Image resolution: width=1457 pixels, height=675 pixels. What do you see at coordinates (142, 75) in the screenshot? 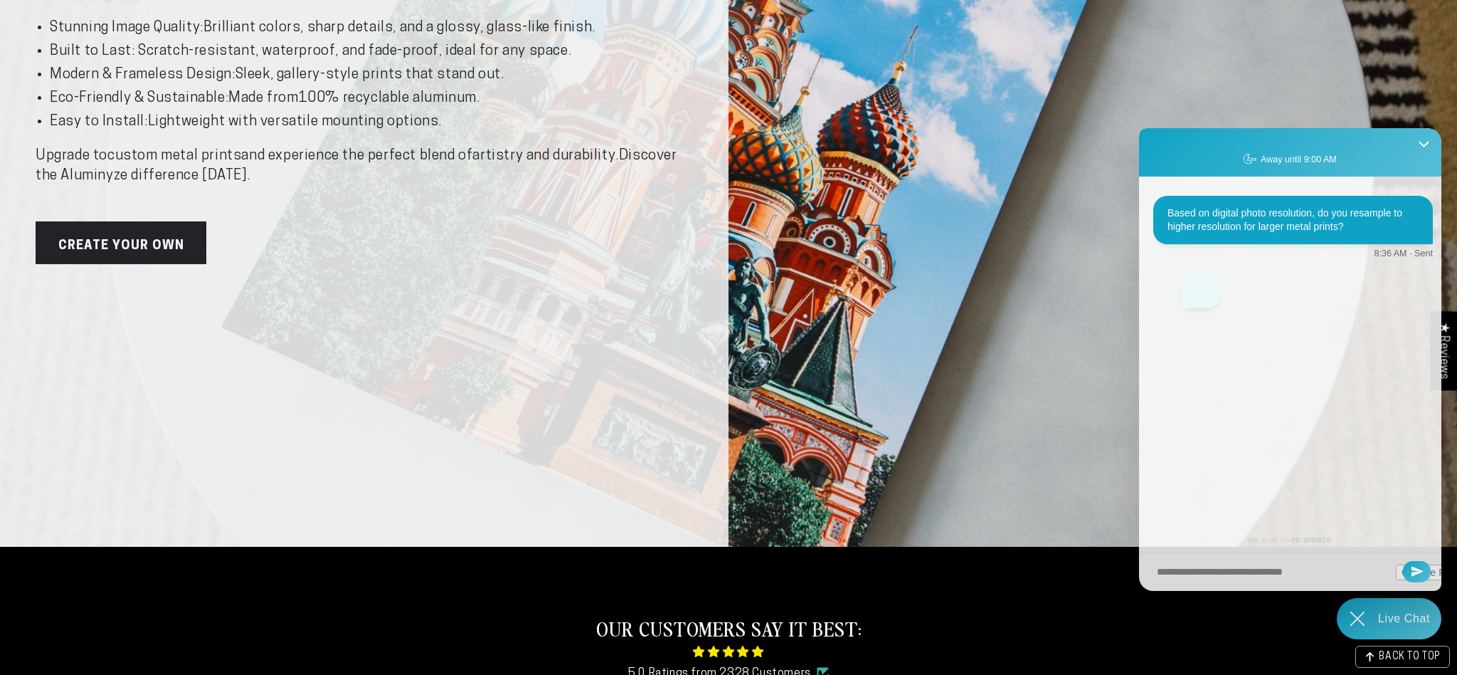
I see `strong: Modern & Frameless Design:` at bounding box center [142, 75].